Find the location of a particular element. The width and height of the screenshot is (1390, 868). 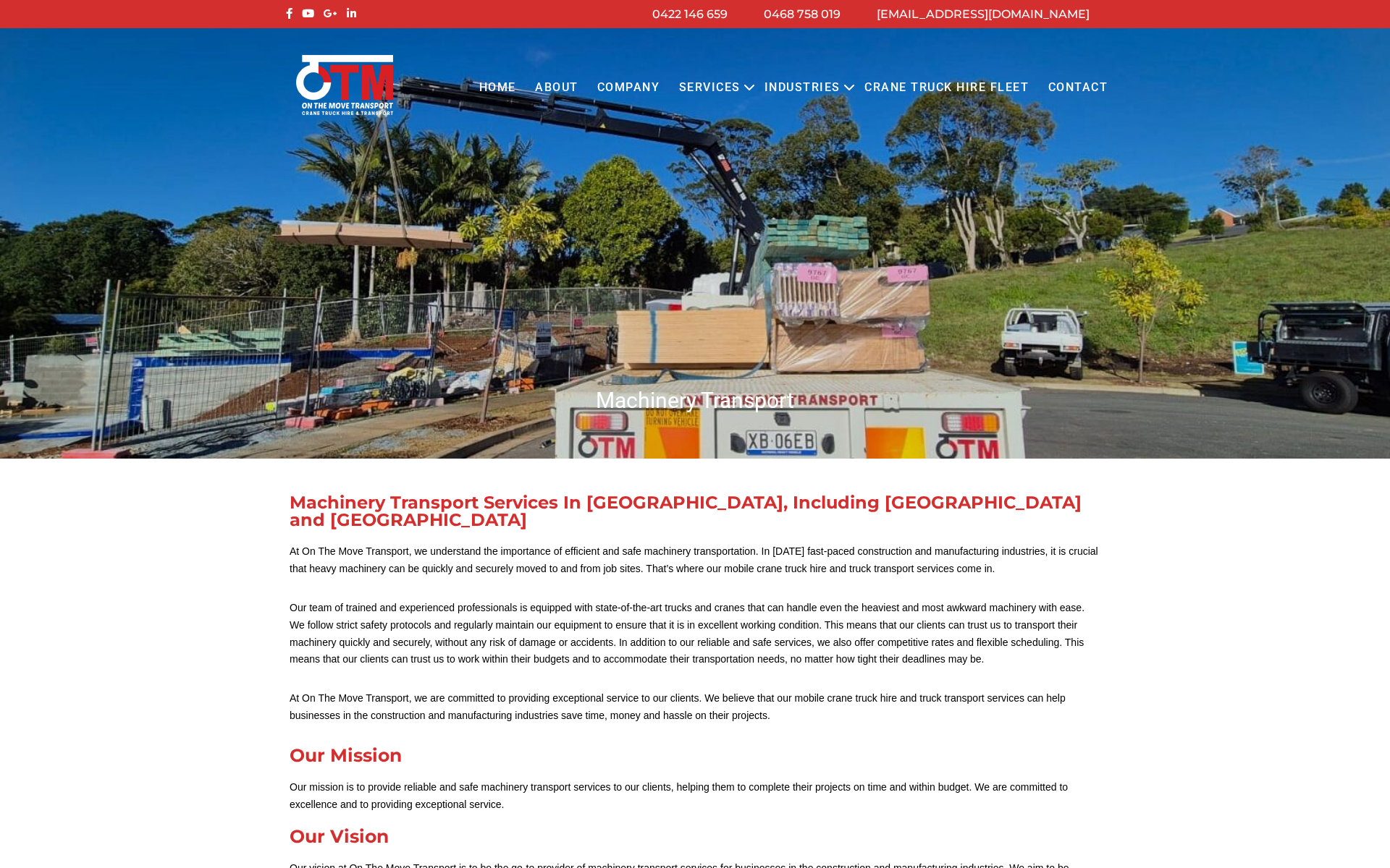

a: Home is located at coordinates (497, 87).